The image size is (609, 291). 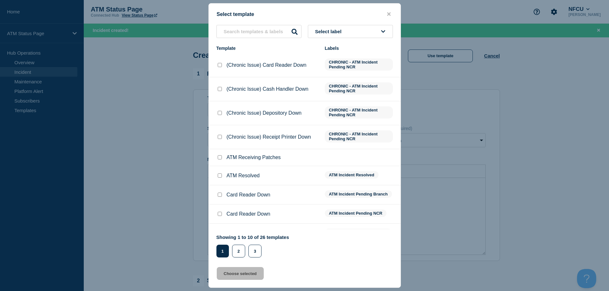 What do you see at coordinates (355, 213) in the screenshot?
I see `span: ATM Incident Pending NCR` at bounding box center [355, 213].